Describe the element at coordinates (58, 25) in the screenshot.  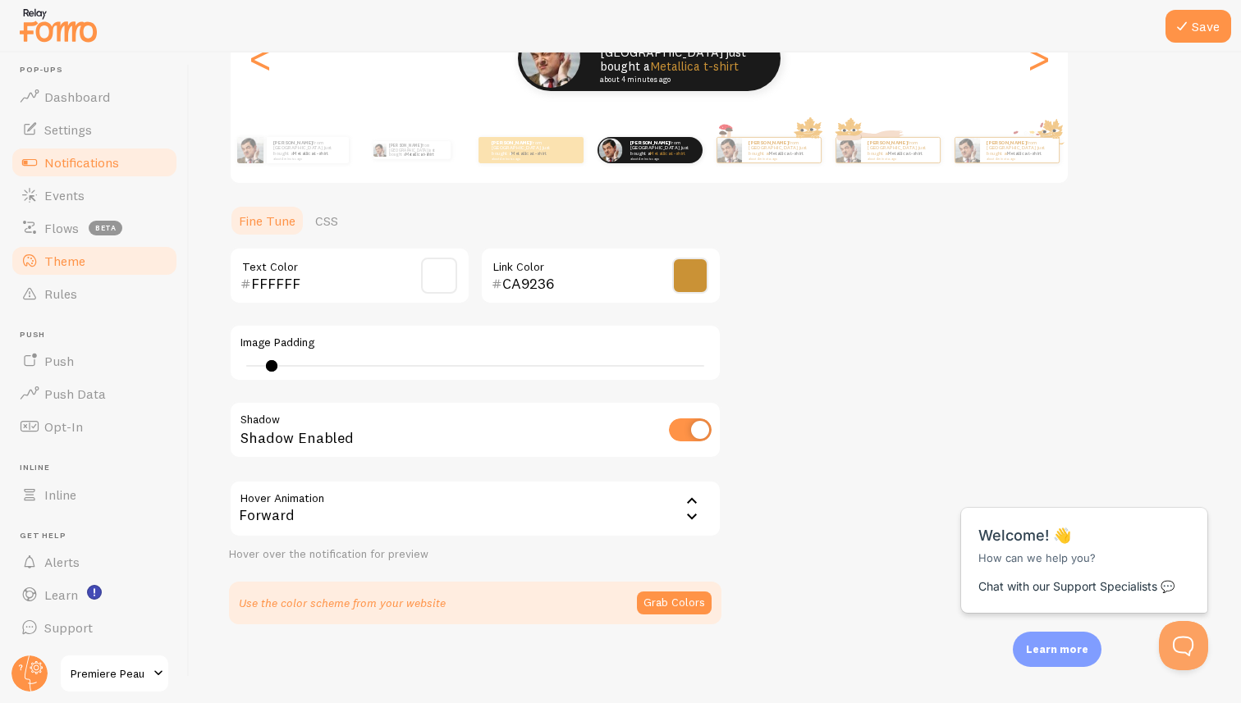
I see `img: fomo-relay-logo-orange.svg` at that location.